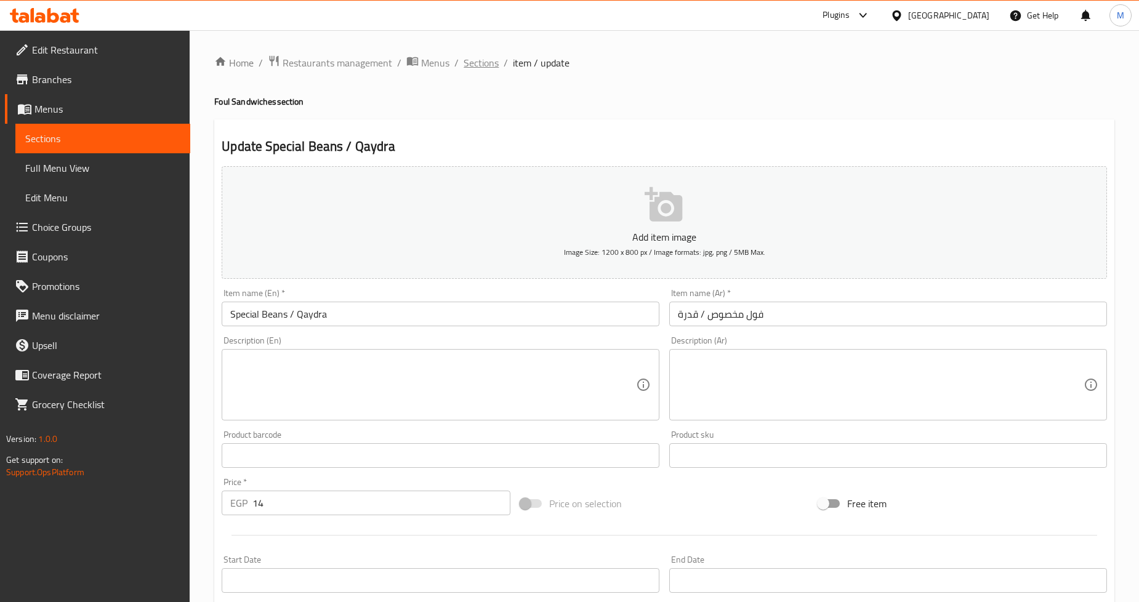  What do you see at coordinates (106, 316) in the screenshot?
I see `span: Menu disclaimer` at bounding box center [106, 316].